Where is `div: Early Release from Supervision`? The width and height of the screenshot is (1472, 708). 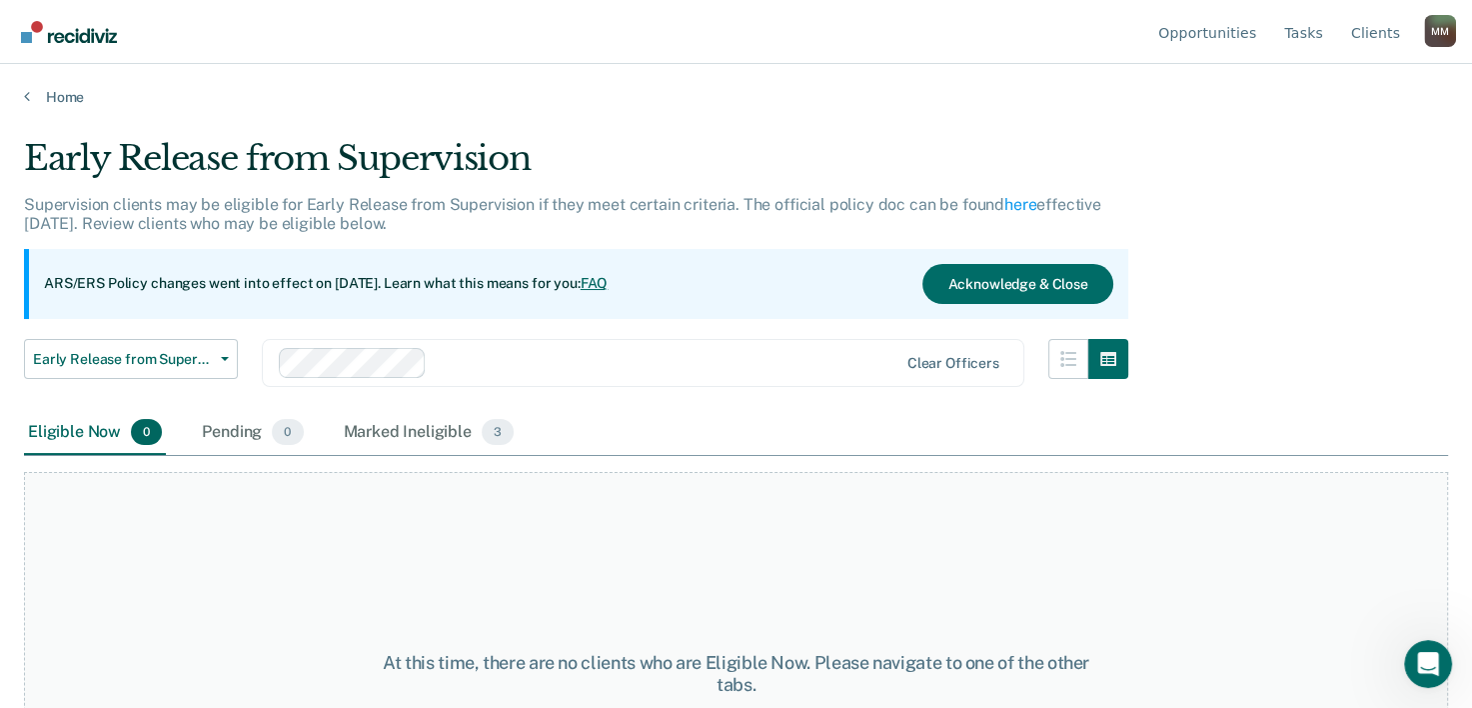 div: Early Release from Supervision is located at coordinates (576, 166).